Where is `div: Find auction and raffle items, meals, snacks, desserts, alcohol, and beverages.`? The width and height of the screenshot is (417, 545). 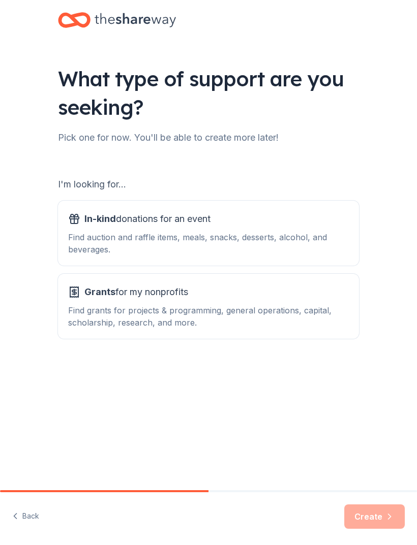 div: Find auction and raffle items, meals, snacks, desserts, alcohol, and beverages. is located at coordinates (208, 243).